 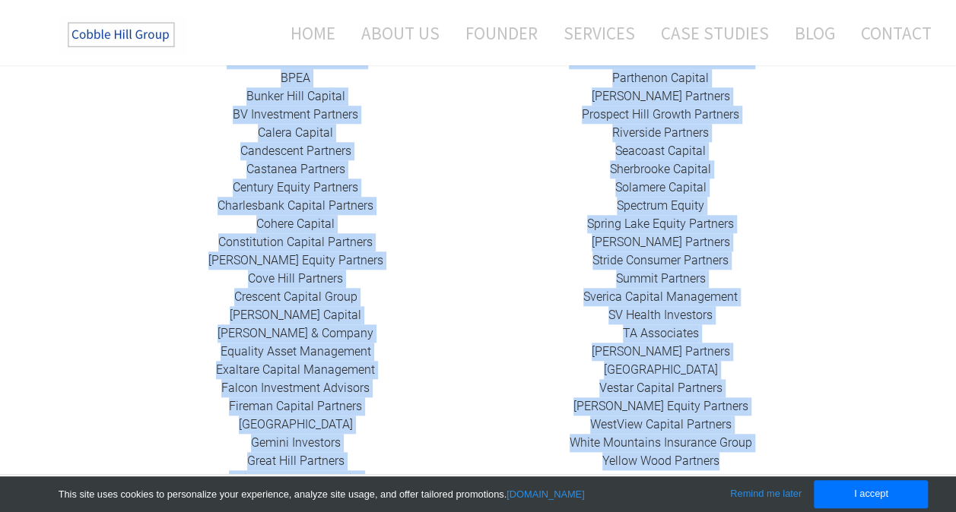 I want to click on a: Seacoast Capital, so click(x=660, y=151).